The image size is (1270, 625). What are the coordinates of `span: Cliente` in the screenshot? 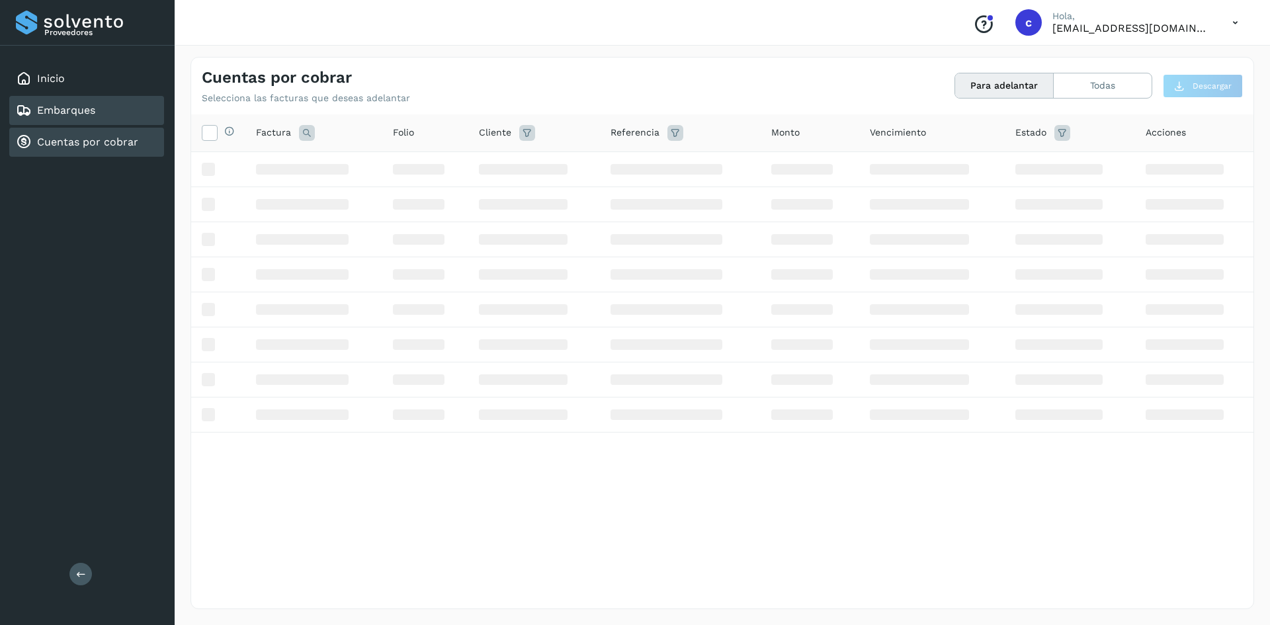 It's located at (495, 132).